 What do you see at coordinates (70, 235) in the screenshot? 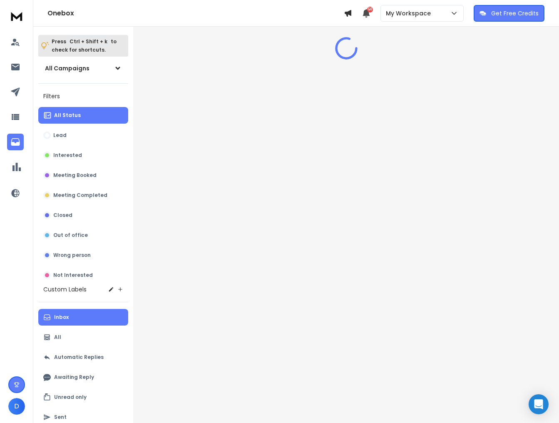
I see `p: Out of office` at bounding box center [70, 235].